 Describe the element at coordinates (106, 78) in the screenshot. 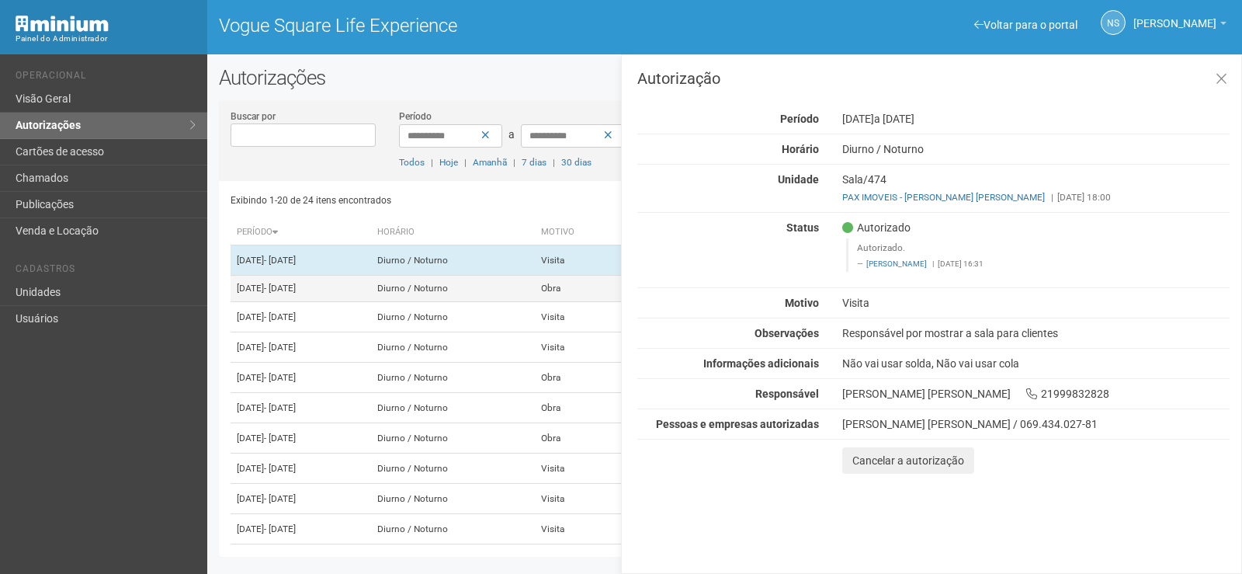

I see `li: Operacional` at that location.